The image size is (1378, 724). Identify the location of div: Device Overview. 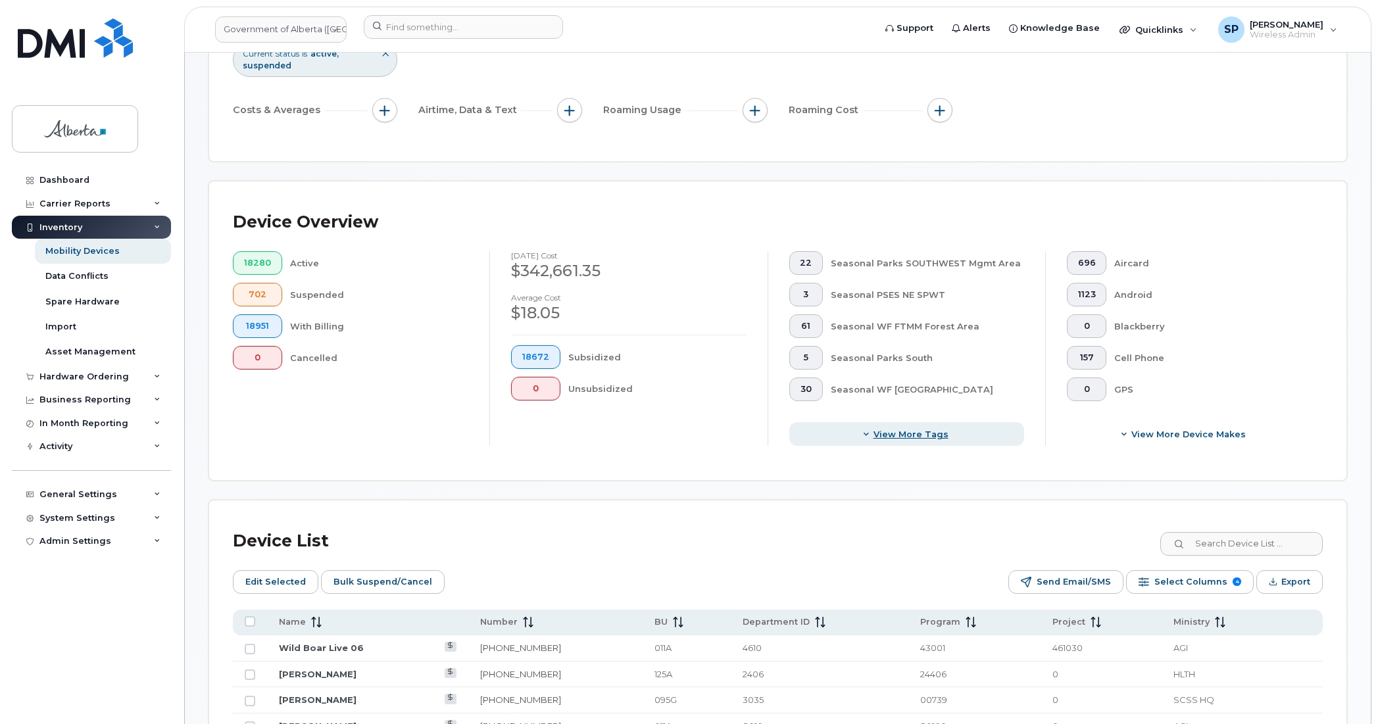
(305, 222).